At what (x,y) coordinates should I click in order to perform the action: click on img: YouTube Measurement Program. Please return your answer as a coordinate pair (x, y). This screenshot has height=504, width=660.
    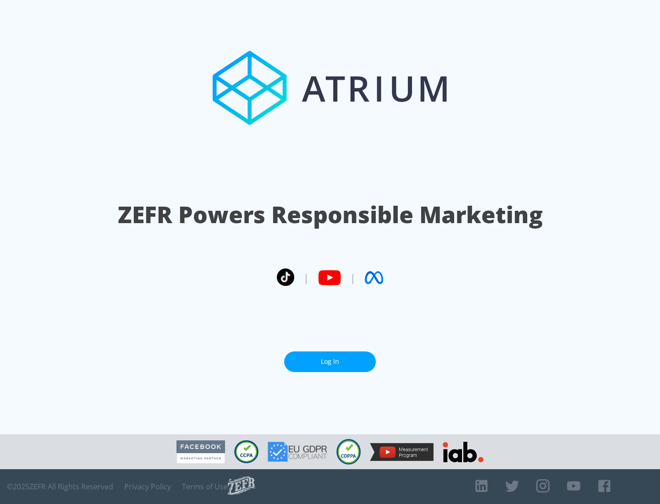
    Looking at the image, I should click on (402, 452).